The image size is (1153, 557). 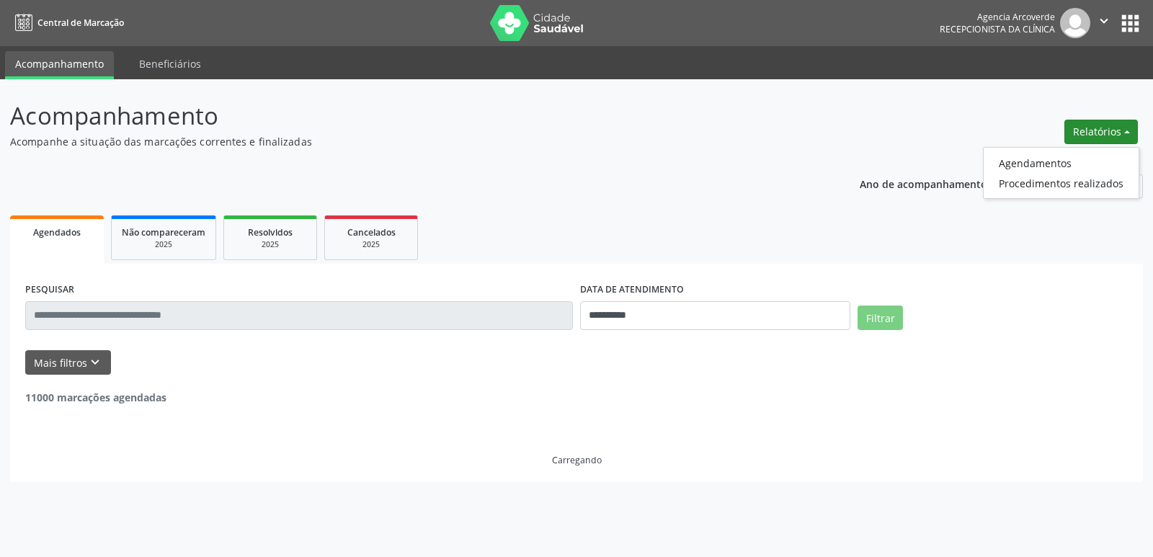 What do you see at coordinates (997, 17) in the screenshot?
I see `div: Agencia Arcoverde` at bounding box center [997, 17].